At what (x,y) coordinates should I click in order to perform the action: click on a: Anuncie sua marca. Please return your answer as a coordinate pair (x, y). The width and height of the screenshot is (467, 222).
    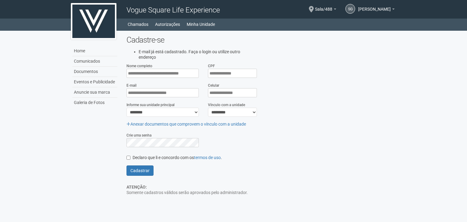
    Looking at the image, I should click on (95, 92).